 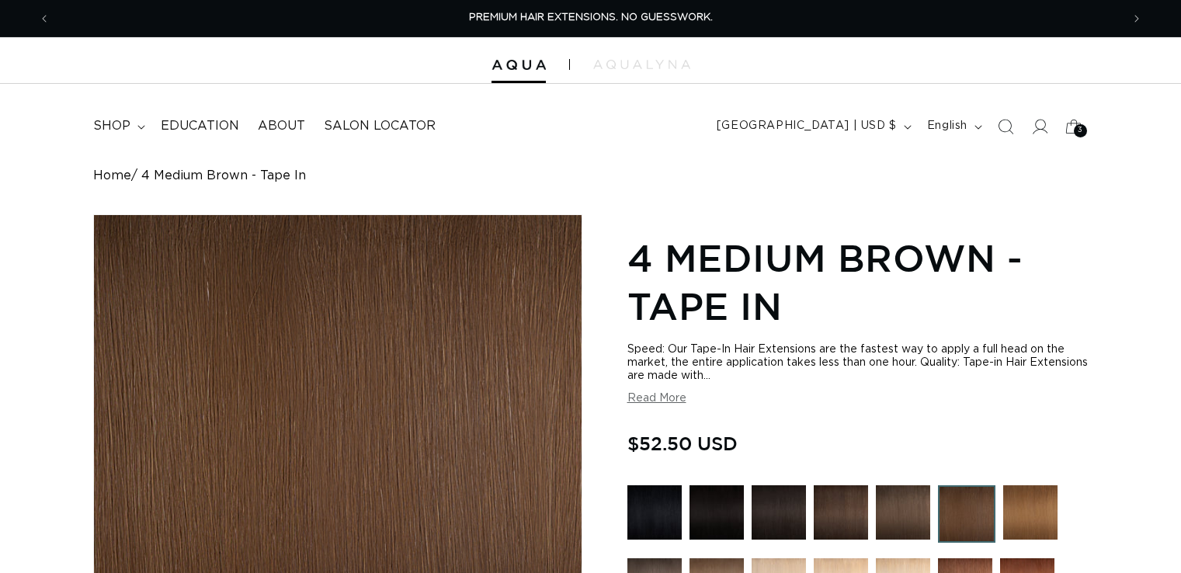 I want to click on a: About, so click(x=281, y=126).